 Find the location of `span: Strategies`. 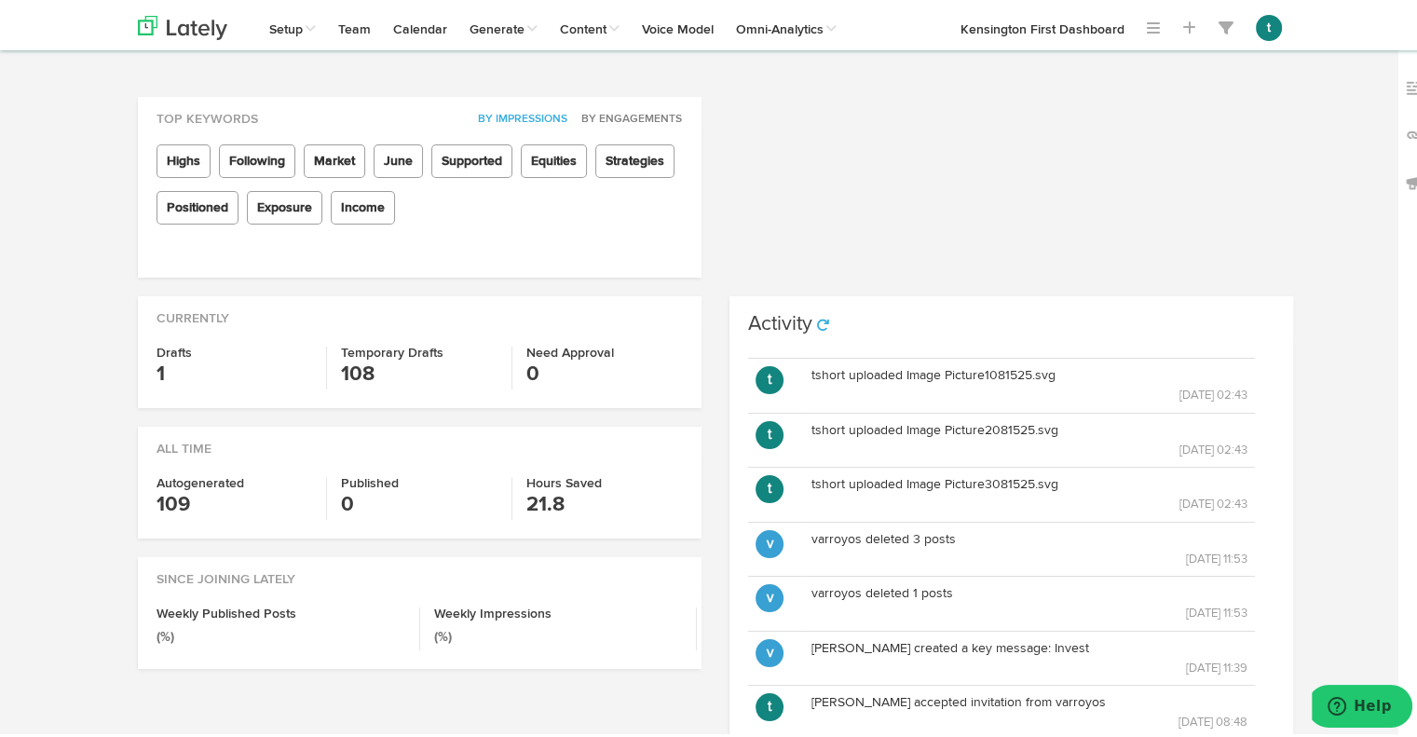

span: Strategies is located at coordinates (634, 157).